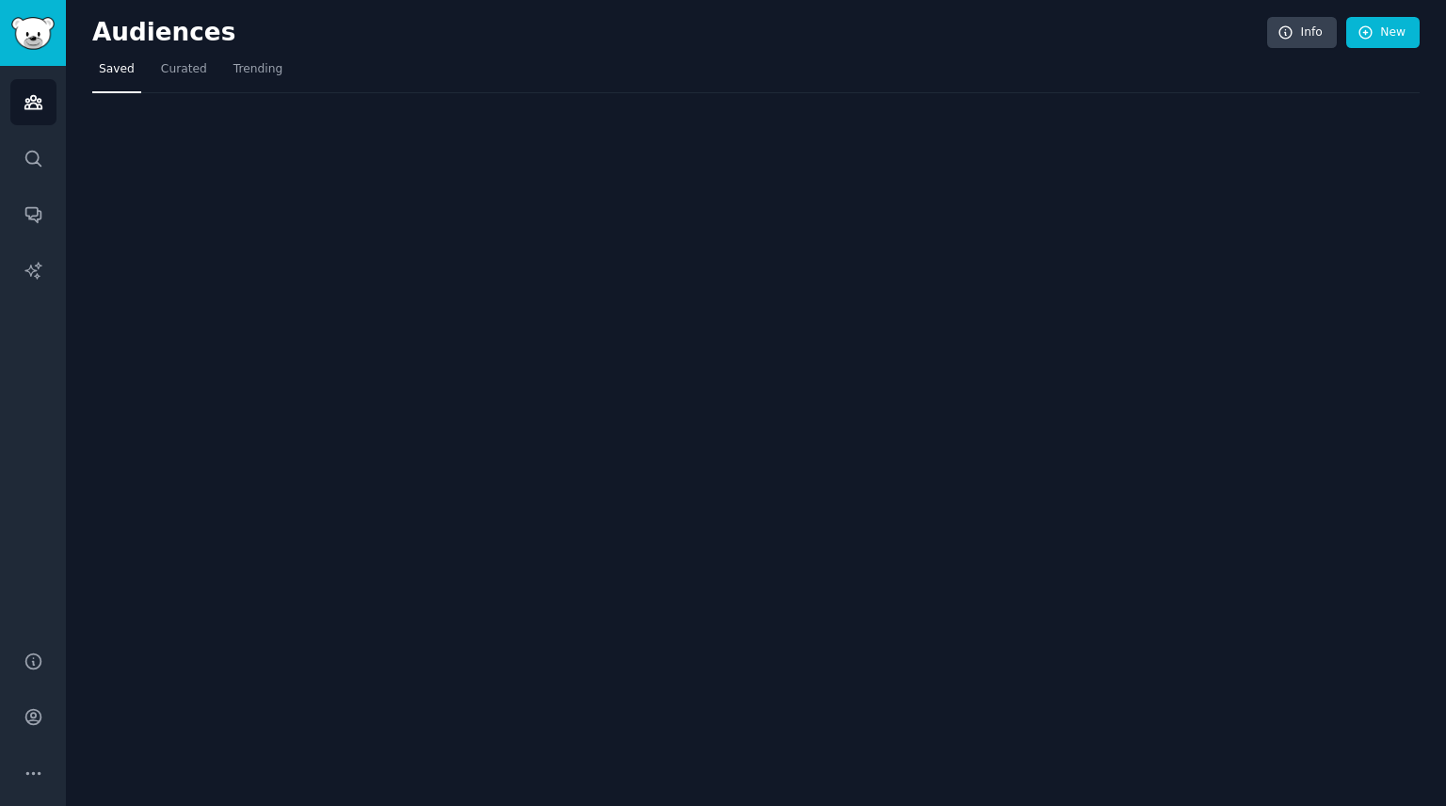  What do you see at coordinates (33, 33) in the screenshot?
I see `img: GummySearch logo` at bounding box center [33, 33].